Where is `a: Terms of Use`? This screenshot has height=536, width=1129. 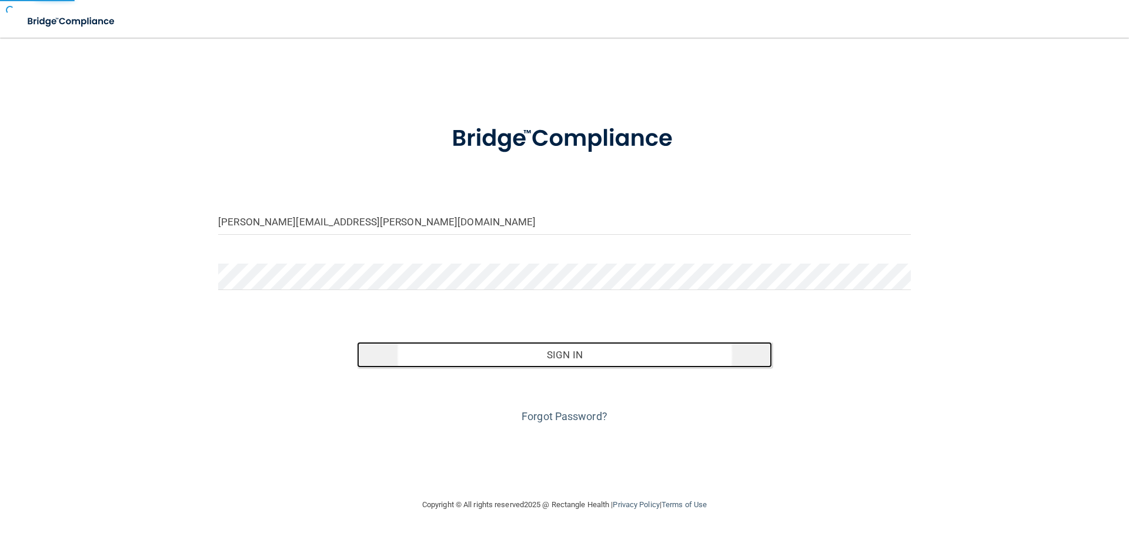 a: Terms of Use is located at coordinates (684, 504).